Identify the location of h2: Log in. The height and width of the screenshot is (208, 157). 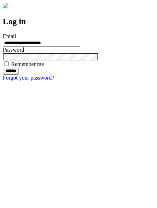
(79, 21).